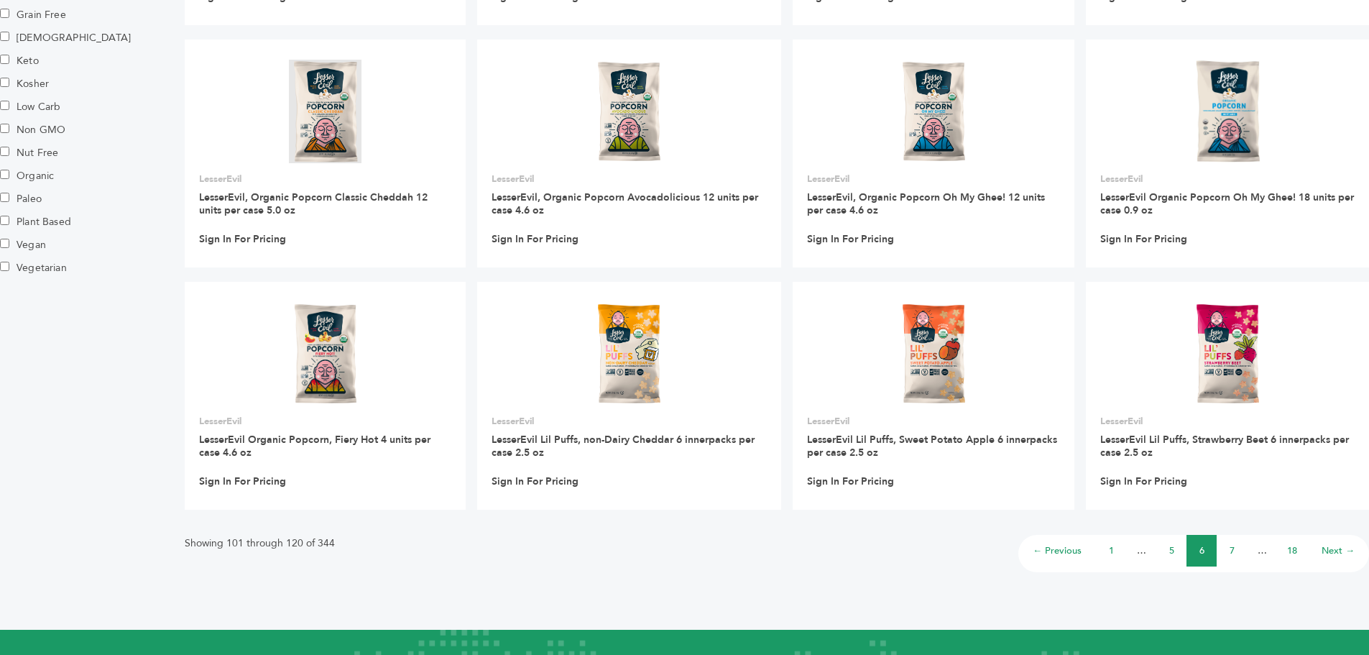 The width and height of the screenshot is (1369, 655). What do you see at coordinates (623, 446) in the screenshot?
I see `a: LesserEvil Lil Puffs, non-Dairy Cheddar 6 innerpacks per case 2.5 oz` at bounding box center [623, 446].